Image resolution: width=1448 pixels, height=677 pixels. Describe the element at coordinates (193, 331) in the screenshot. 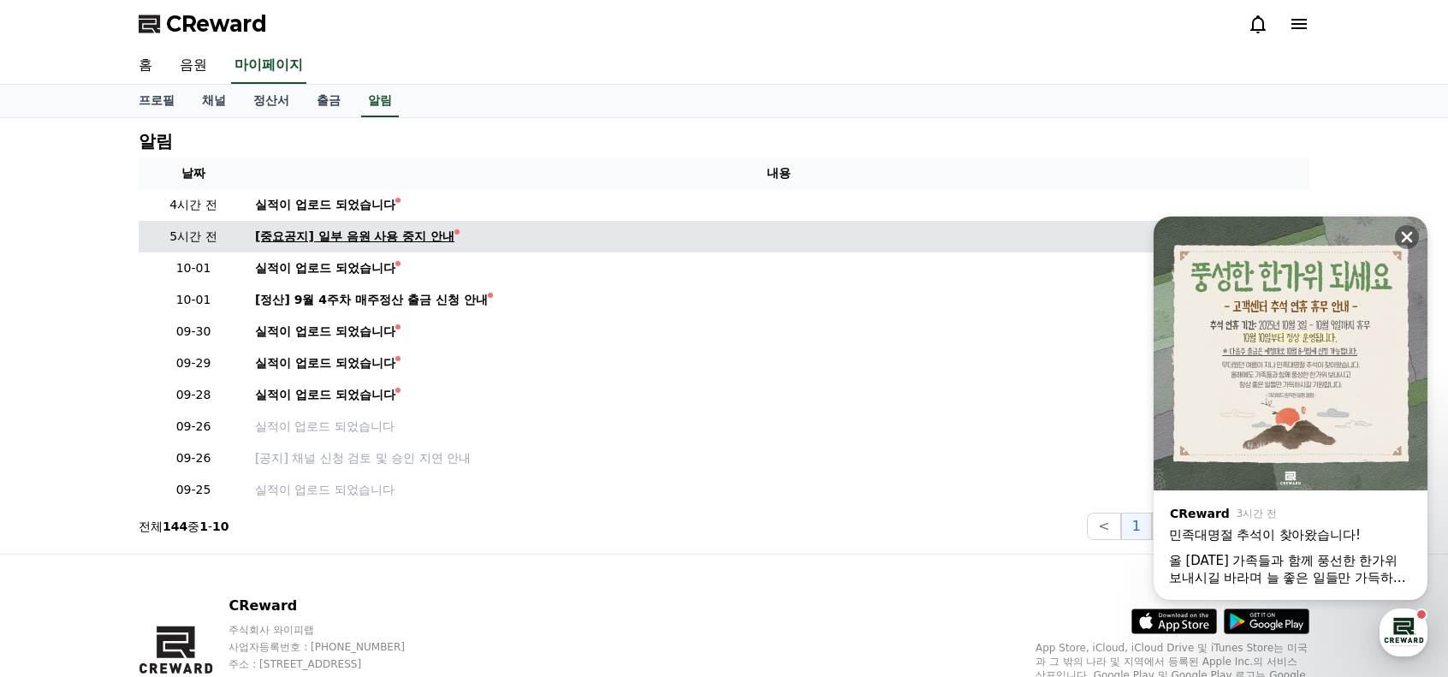

I see `p: 09-30` at that location.